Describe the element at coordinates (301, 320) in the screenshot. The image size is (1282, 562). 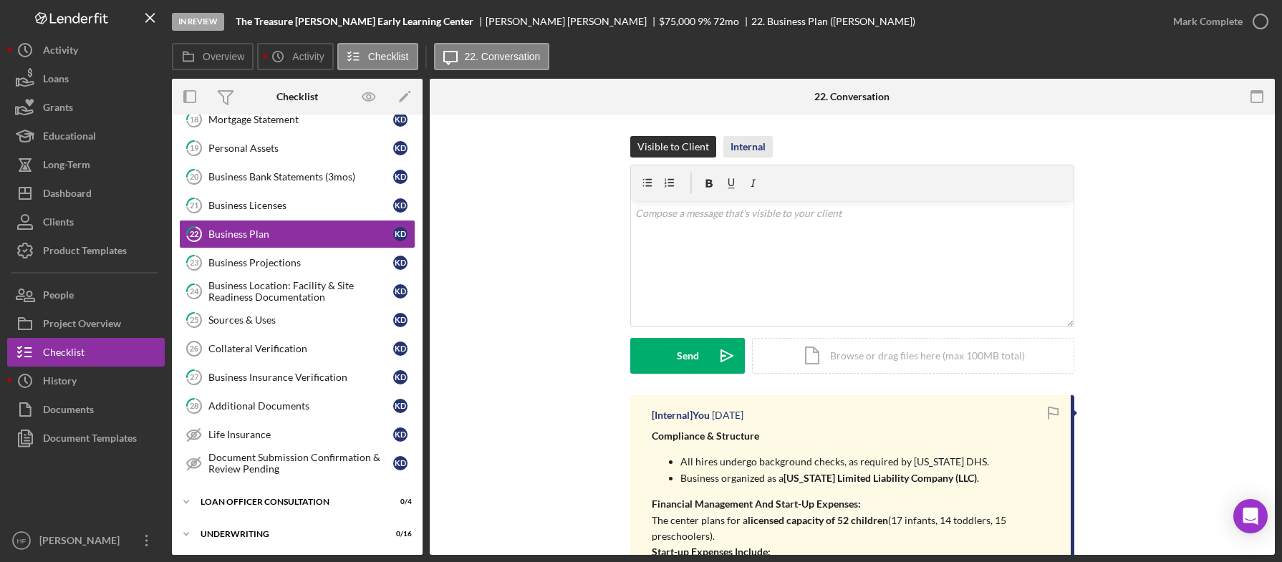
I see `div: Sources & Uses` at that location.